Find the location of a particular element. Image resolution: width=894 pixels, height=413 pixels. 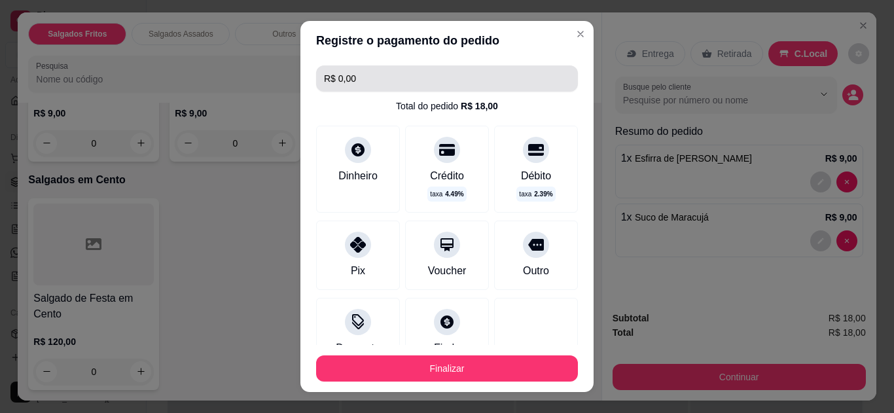

div: Outro is located at coordinates (536, 271).